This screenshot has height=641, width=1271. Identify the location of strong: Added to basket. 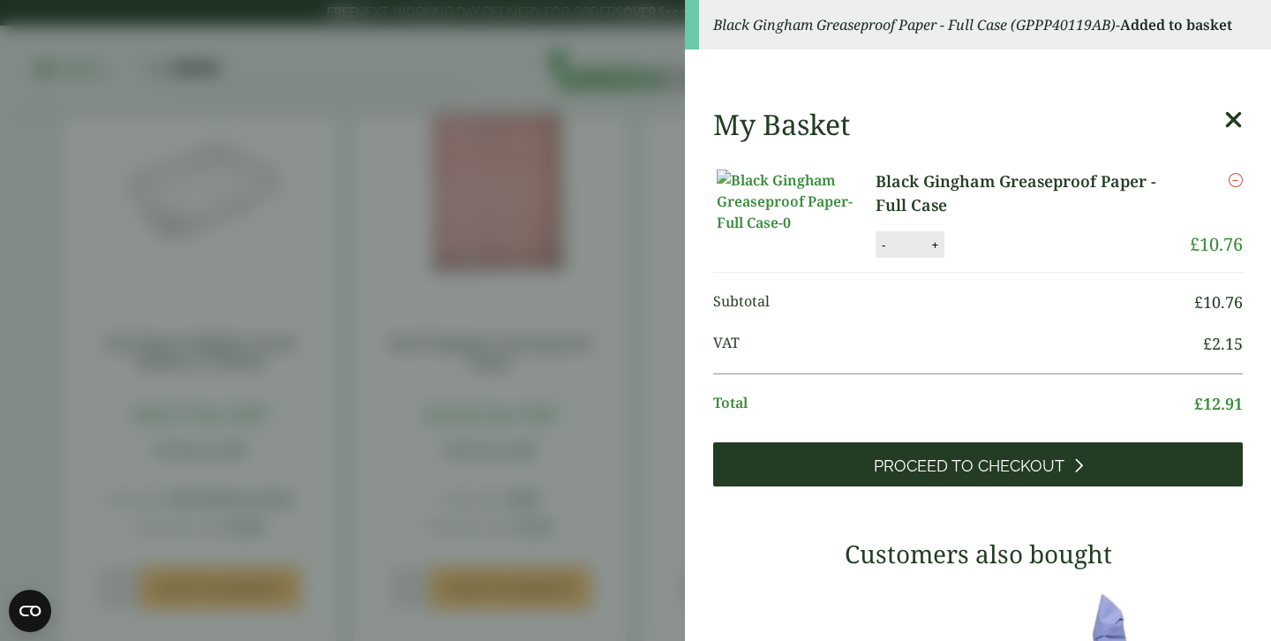
(1176, 25).